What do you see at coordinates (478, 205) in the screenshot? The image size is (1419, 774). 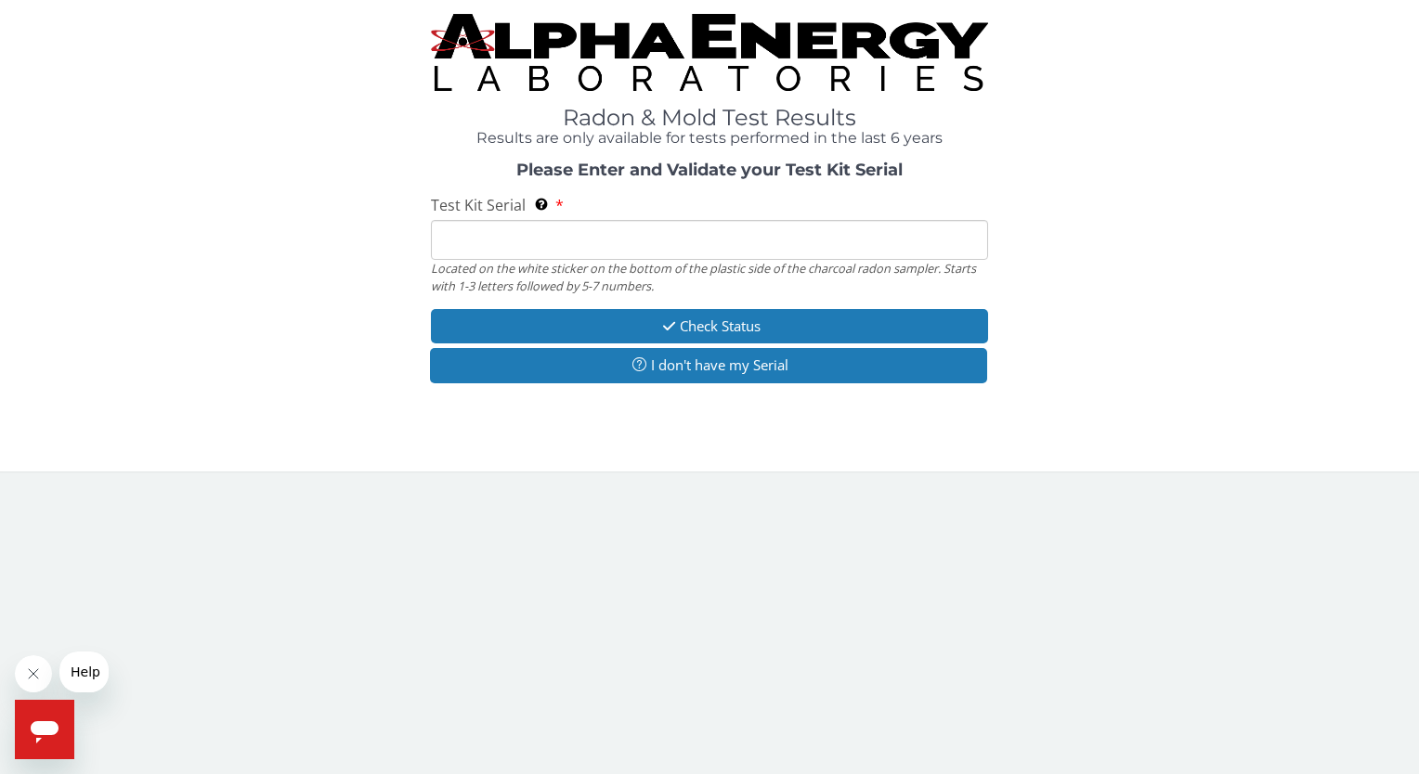 I see `span: Test Kit Serial` at bounding box center [478, 205].